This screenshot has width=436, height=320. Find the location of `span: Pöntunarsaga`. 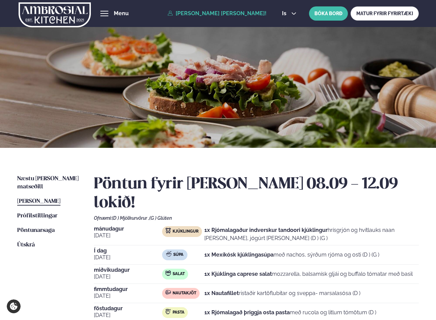

span: Pöntunarsaga is located at coordinates (36, 230).